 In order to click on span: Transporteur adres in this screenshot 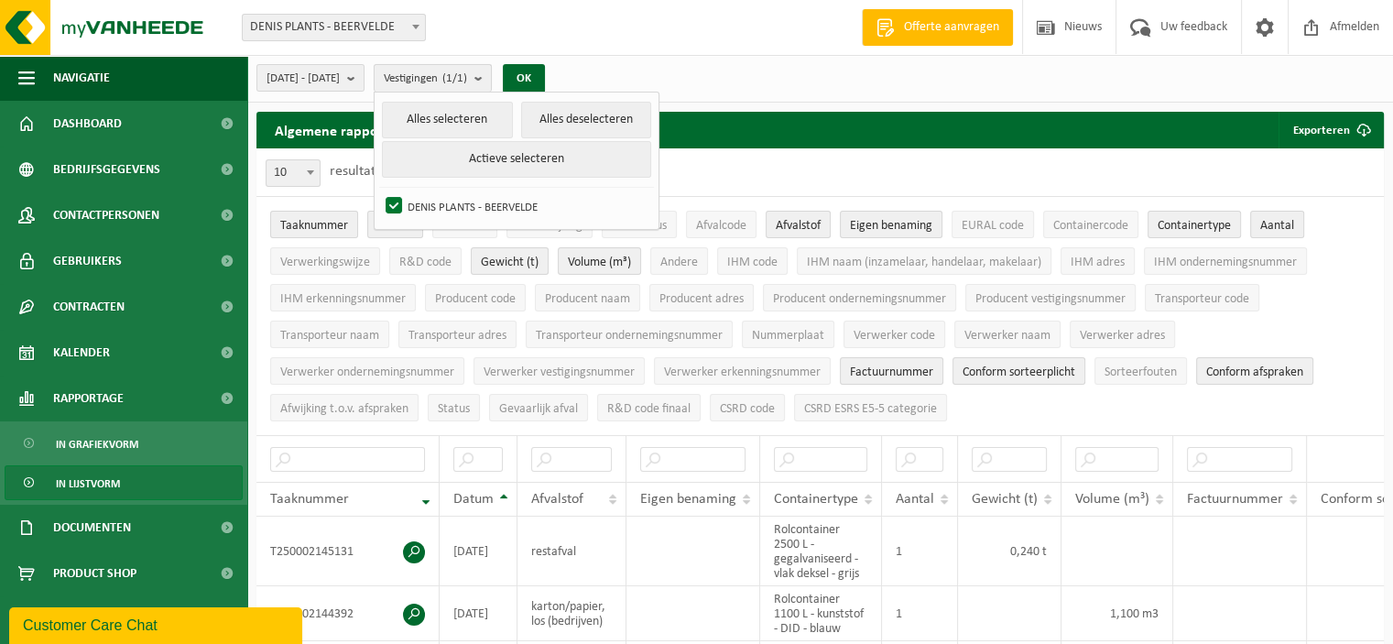, I will do `click(457, 335)`.